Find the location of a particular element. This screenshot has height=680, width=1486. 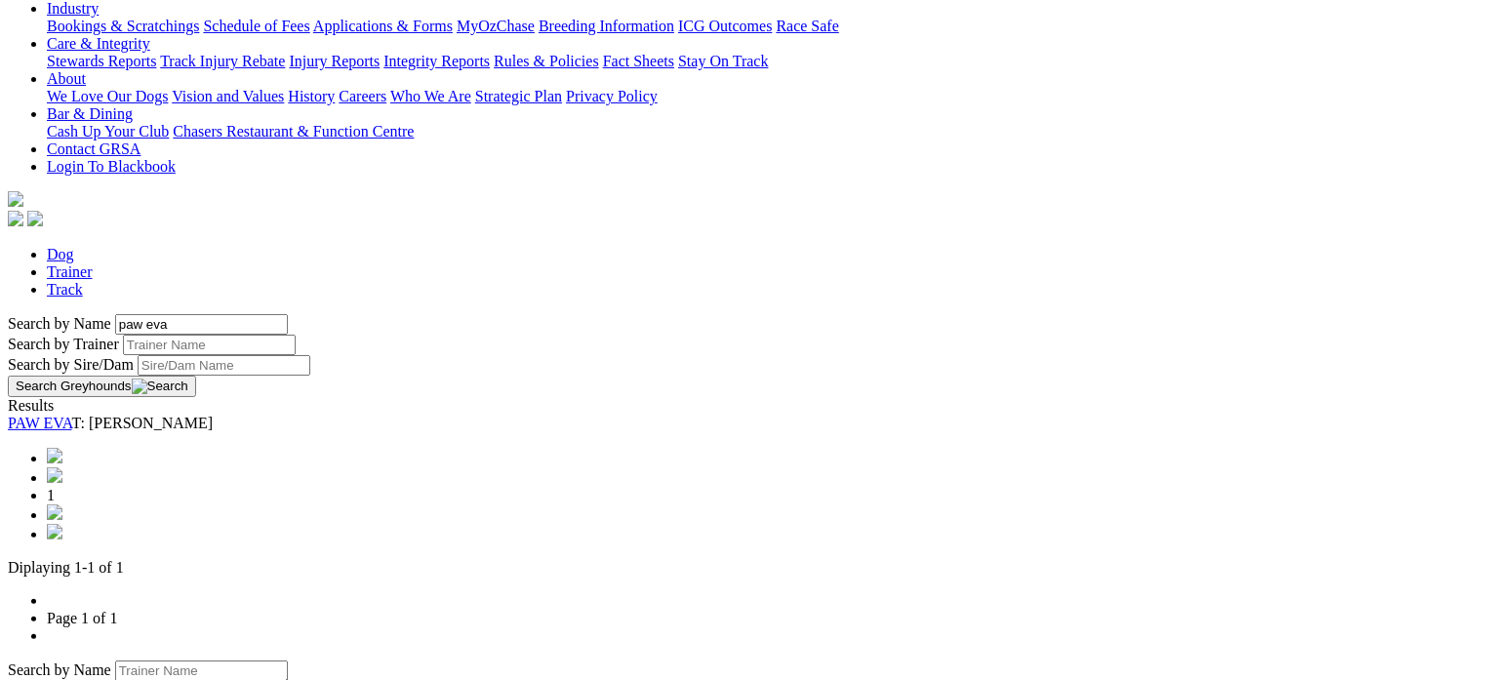

a: Contact GRSA is located at coordinates (94, 148).